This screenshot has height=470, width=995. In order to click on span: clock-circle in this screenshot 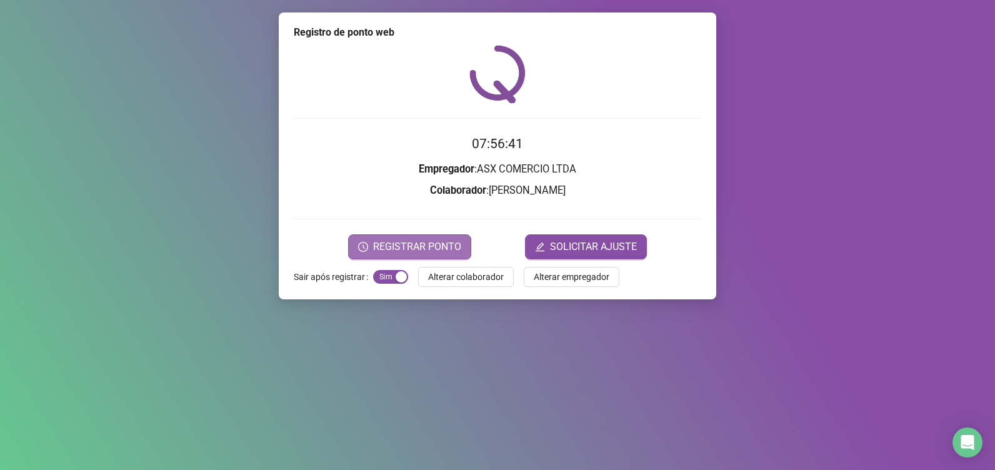, I will do `click(363, 247)`.